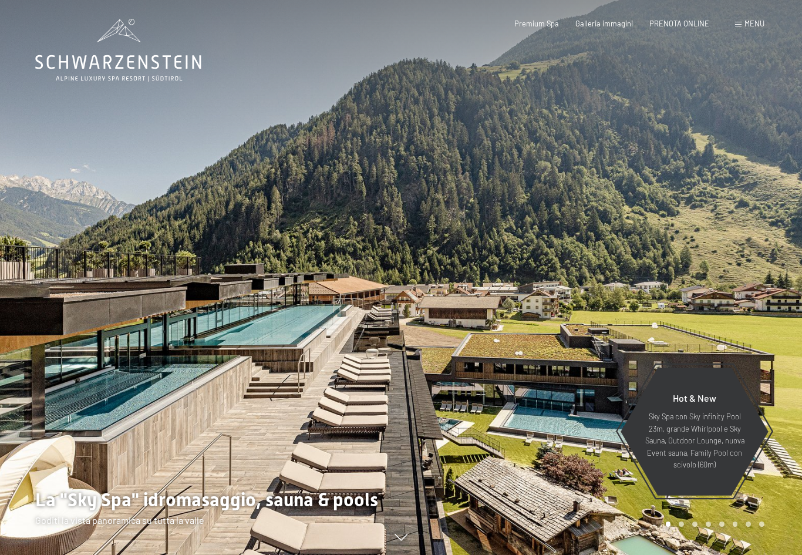  I want to click on span: Galleria immagini, so click(604, 23).